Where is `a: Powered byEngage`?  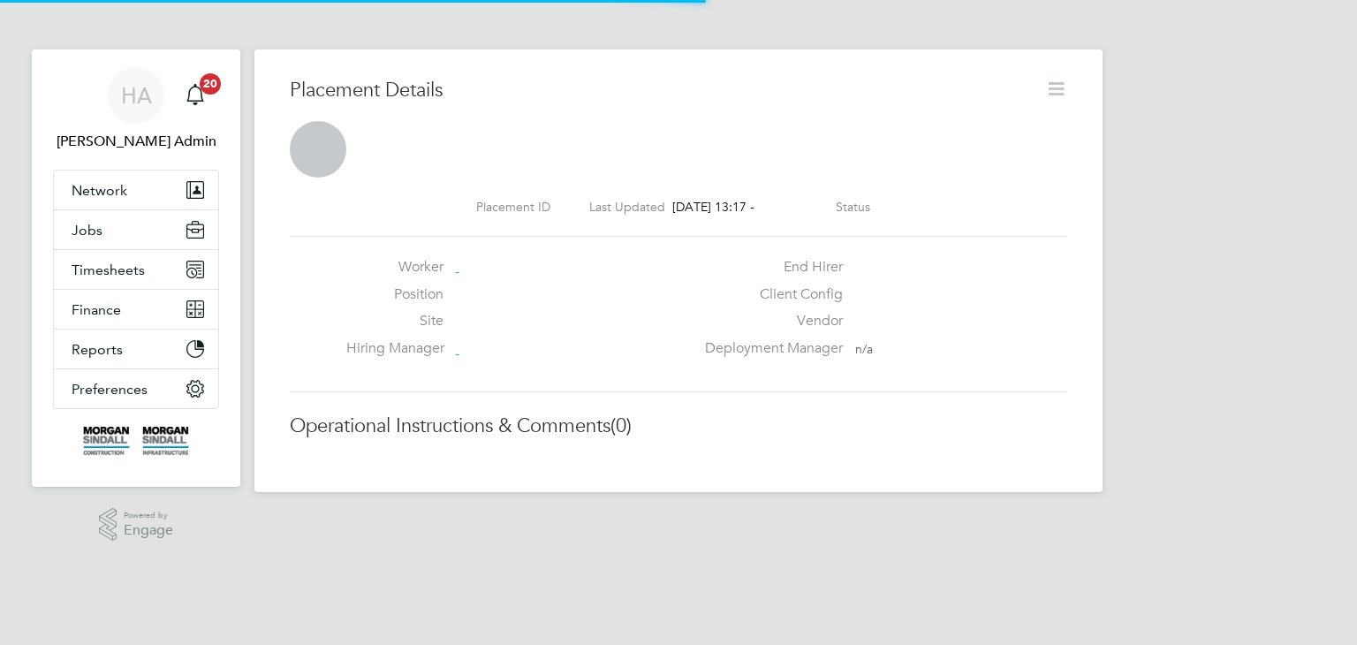 a: Powered byEngage is located at coordinates (136, 525).